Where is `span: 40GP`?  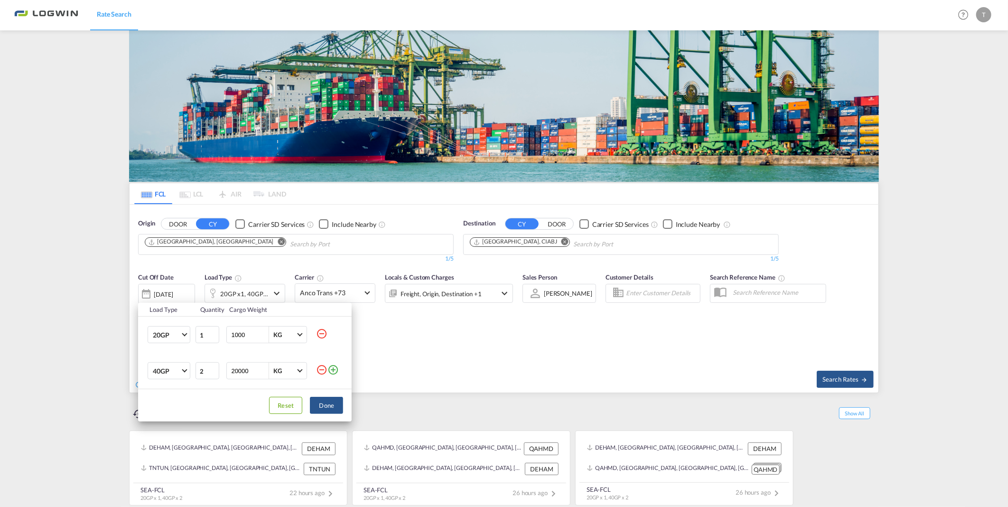
span: 40GP is located at coordinates (167, 371).